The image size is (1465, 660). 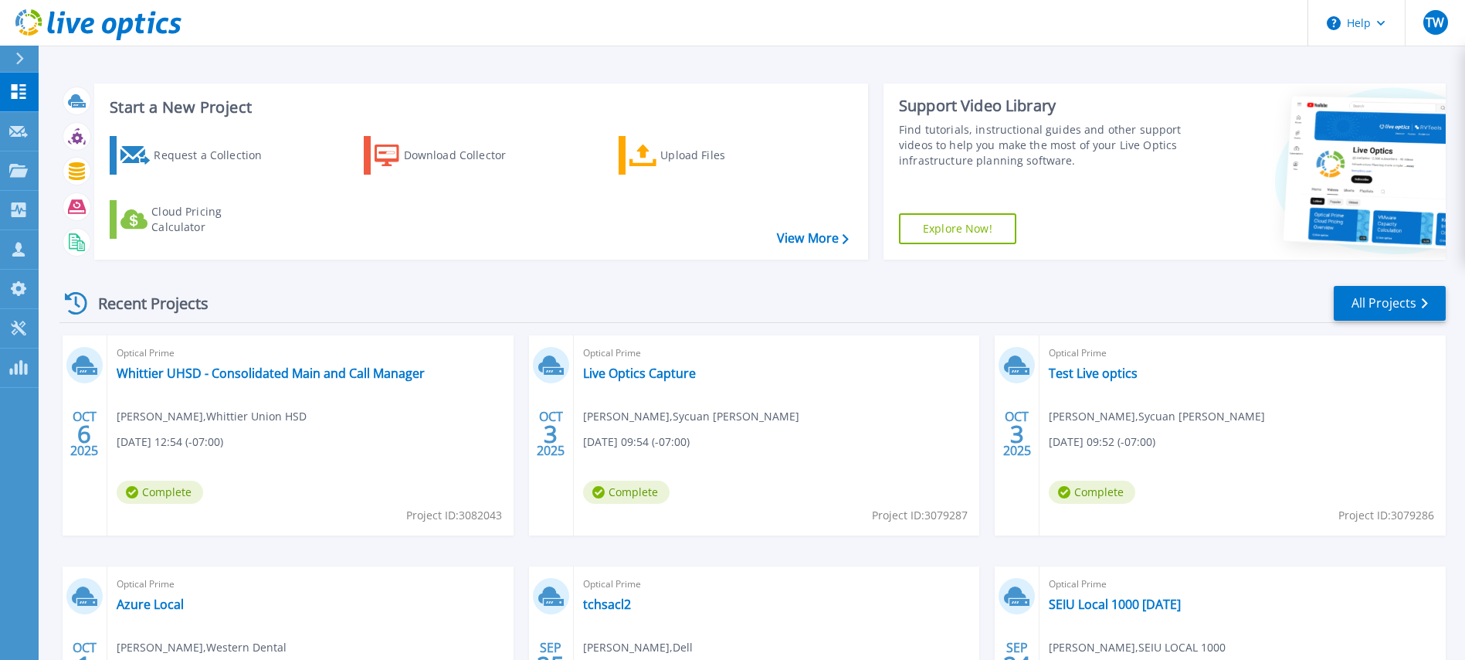 What do you see at coordinates (449, 155) in the screenshot?
I see `a: Download Collector` at bounding box center [449, 155].